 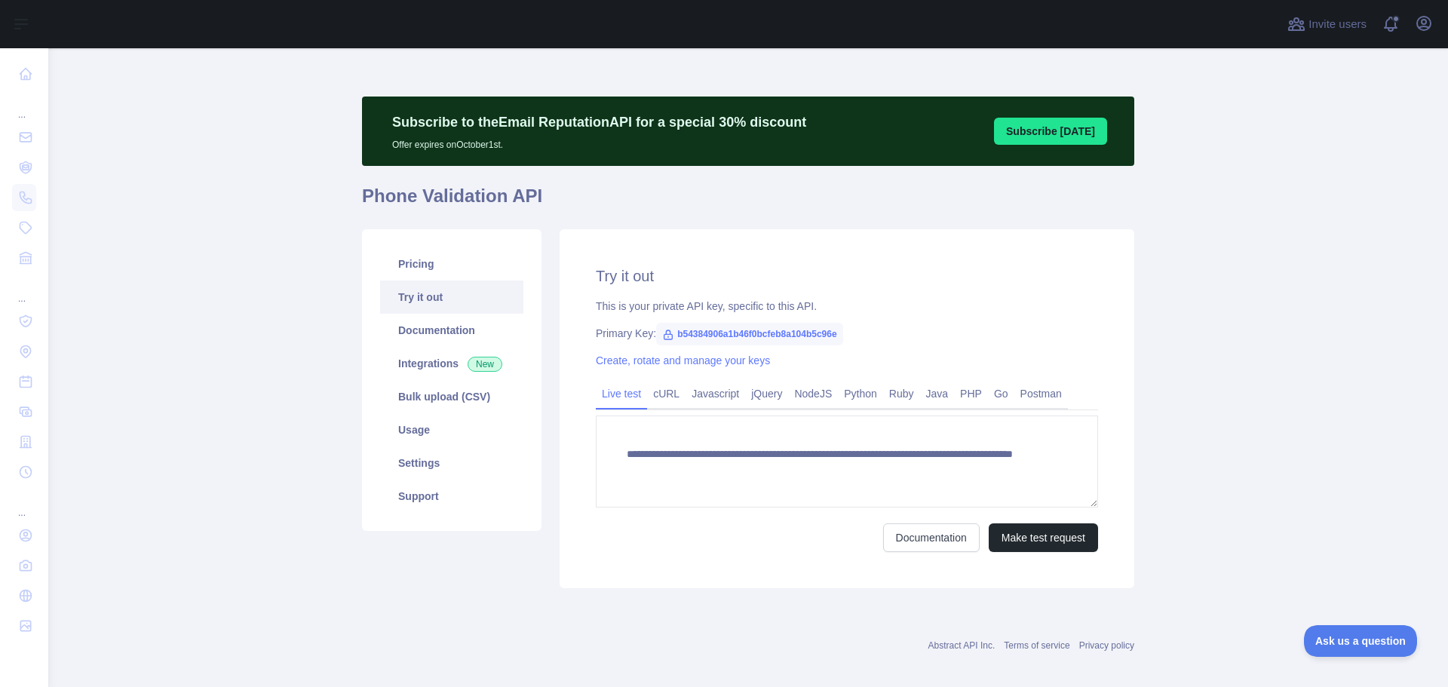 What do you see at coordinates (666, 394) in the screenshot?
I see `a: cURL` at bounding box center [666, 394].